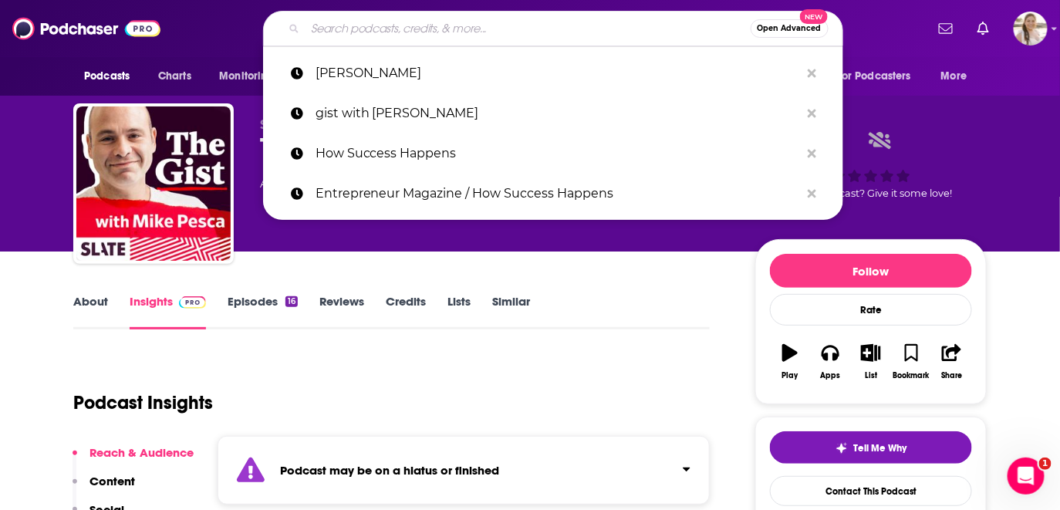 The image size is (1060, 510). Describe the element at coordinates (790, 362) in the screenshot. I see `button: Play` at that location.